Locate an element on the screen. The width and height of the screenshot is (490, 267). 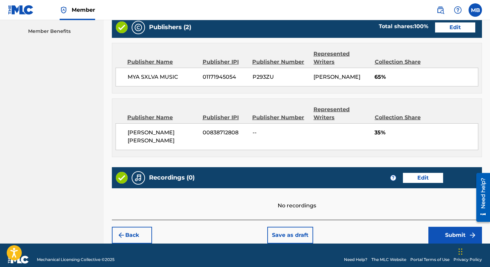
a: Need Help? is located at coordinates (356, 260).